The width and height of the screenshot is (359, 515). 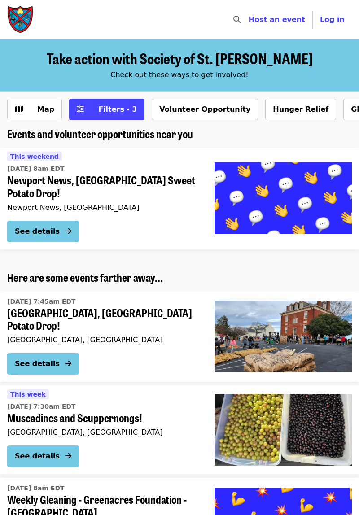 I want to click on div: Check out these ways to get involved!, so click(x=180, y=75).